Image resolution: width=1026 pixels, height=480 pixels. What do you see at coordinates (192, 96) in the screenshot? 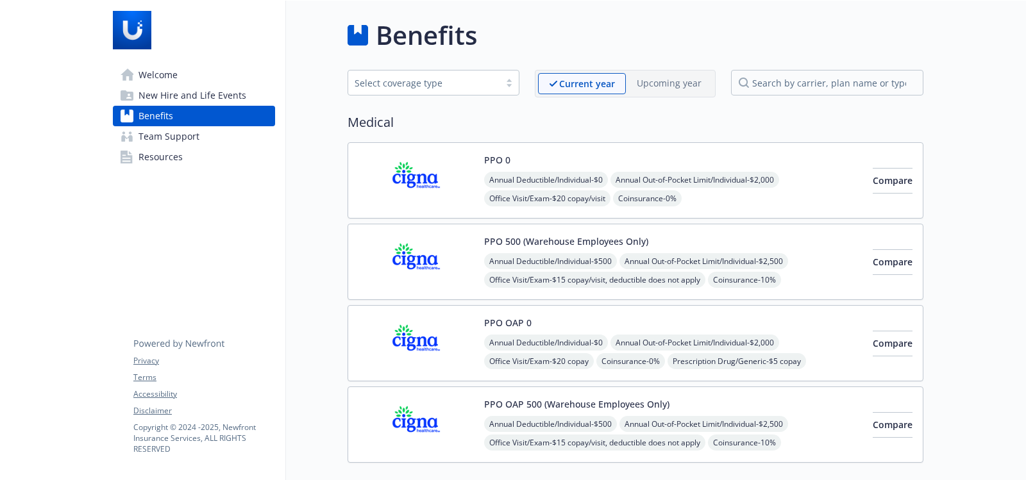
I see `span: New Hire and Life Events` at bounding box center [192, 96].